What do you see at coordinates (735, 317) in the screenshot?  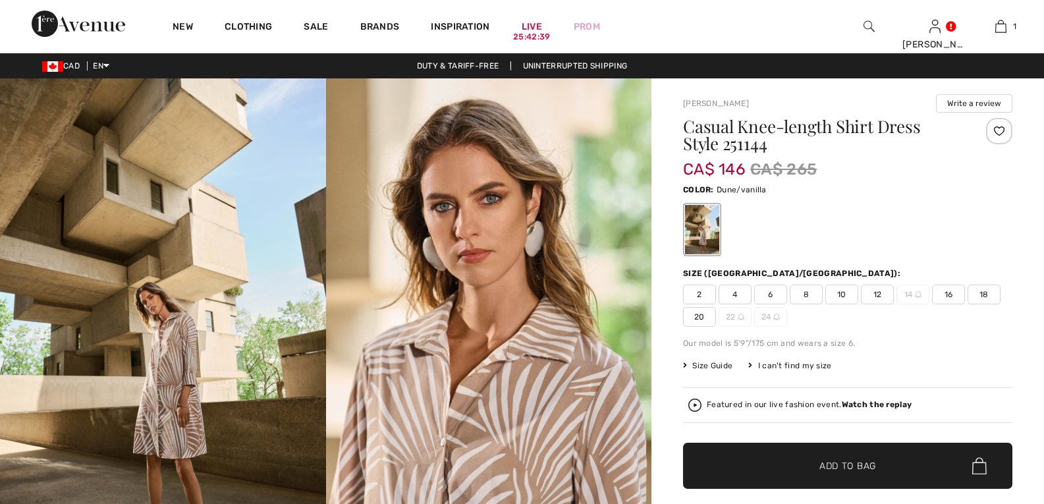 I see `span: 22` at bounding box center [735, 317].